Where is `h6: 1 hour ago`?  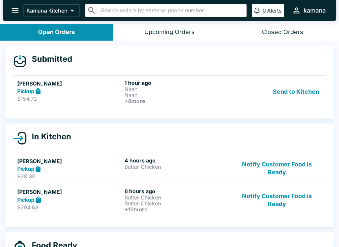
h6: 1 hour ago is located at coordinates (177, 83).